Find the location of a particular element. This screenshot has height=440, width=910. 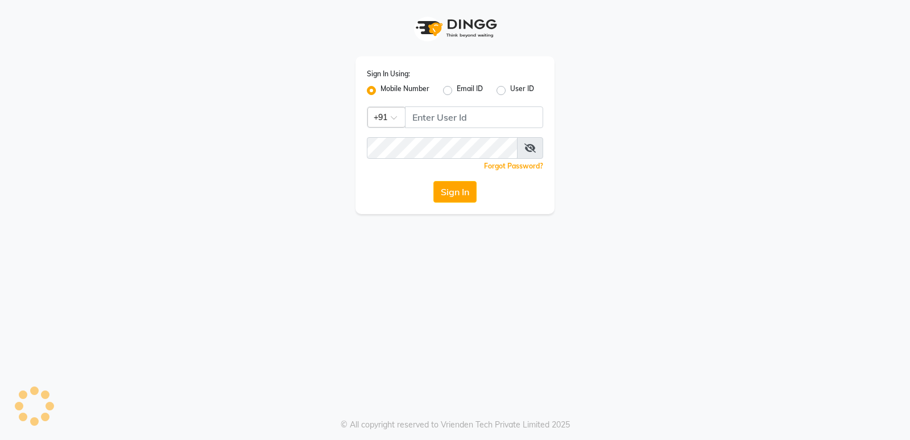

img: logo1.svg is located at coordinates (455, 28).